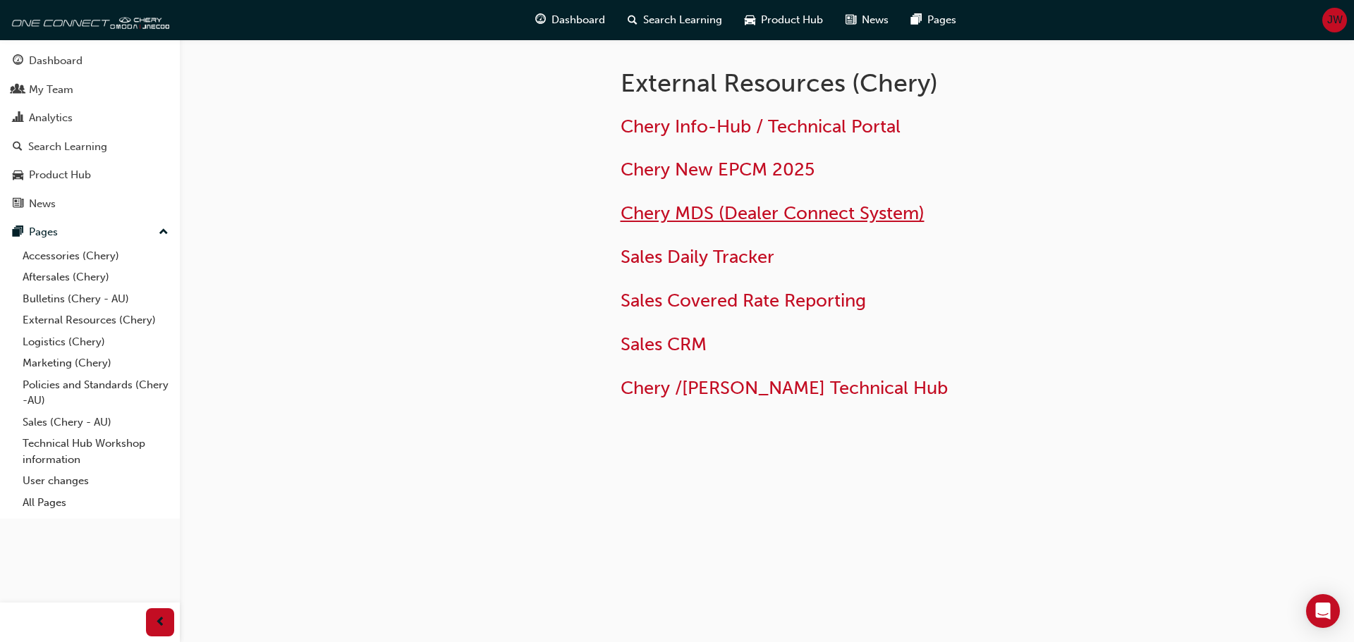 The image size is (1354, 642). I want to click on span: Chery New EPCM 2025, so click(717, 169).